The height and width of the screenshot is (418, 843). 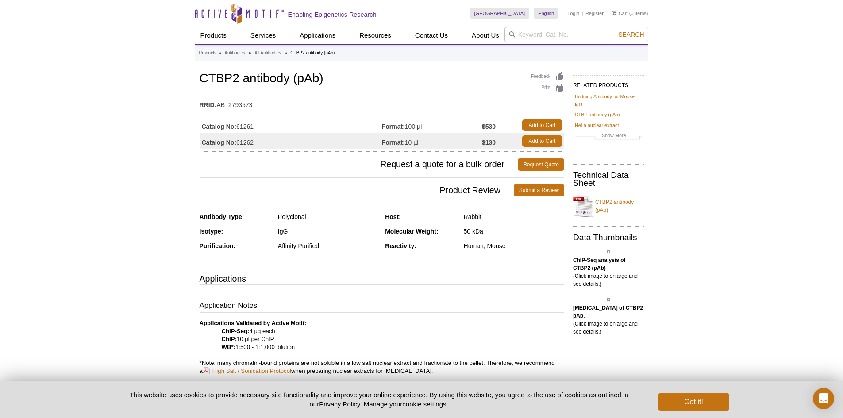 I want to click on strong: ChIP-Seq:, so click(x=236, y=331).